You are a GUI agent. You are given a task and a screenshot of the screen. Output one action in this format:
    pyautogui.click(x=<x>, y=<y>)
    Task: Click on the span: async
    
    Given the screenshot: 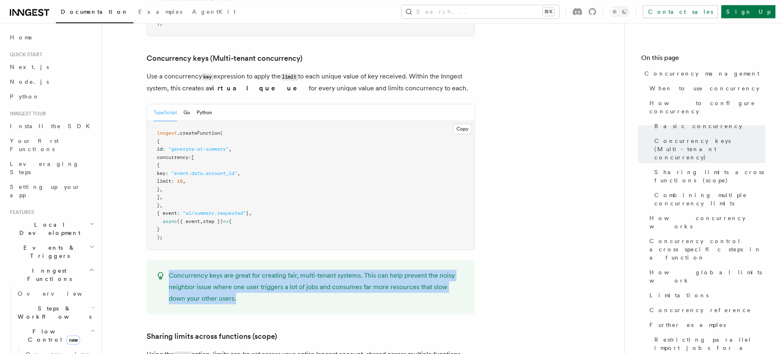 What is the action you would take?
    pyautogui.click(x=169, y=221)
    